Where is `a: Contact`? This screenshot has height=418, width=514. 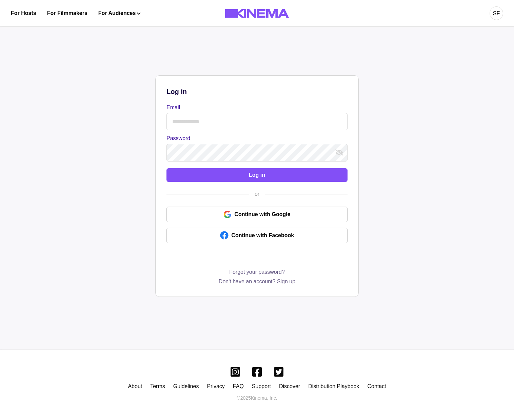 a: Contact is located at coordinates (376, 386).